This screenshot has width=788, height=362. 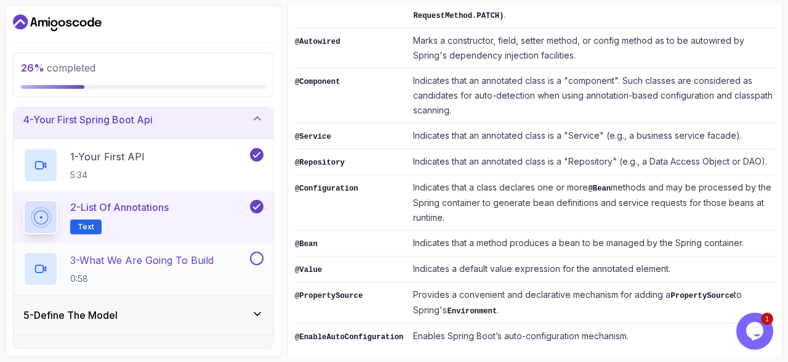 What do you see at coordinates (318, 82) in the screenshot?
I see `code: @Component` at bounding box center [318, 82].